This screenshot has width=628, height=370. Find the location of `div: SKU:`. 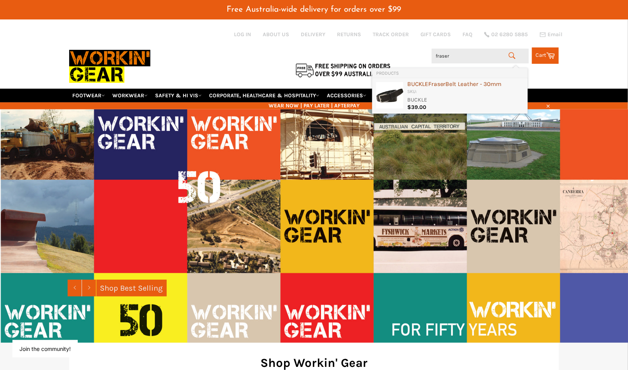

div: SKU: is located at coordinates (466, 92).